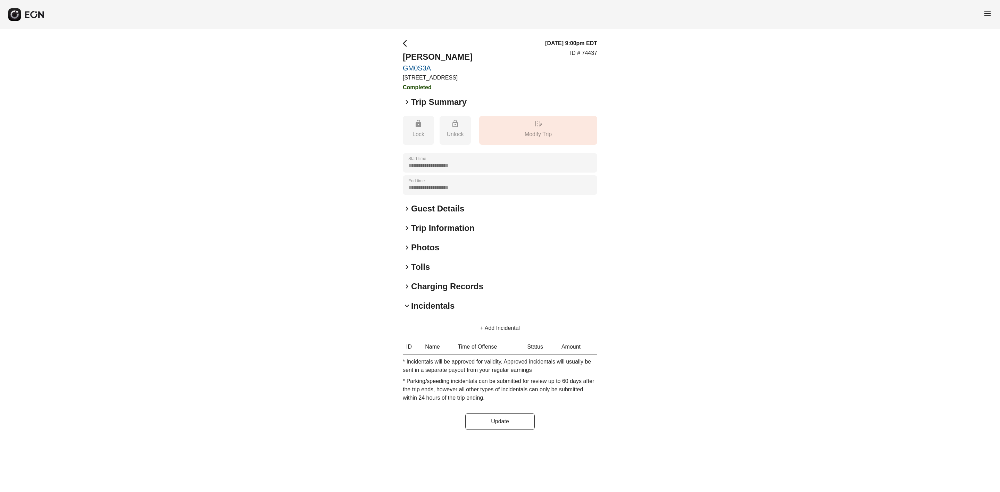 The height and width of the screenshot is (492, 1000). What do you see at coordinates (439, 102) in the screenshot?
I see `h2: Trip Summary` at bounding box center [439, 102].